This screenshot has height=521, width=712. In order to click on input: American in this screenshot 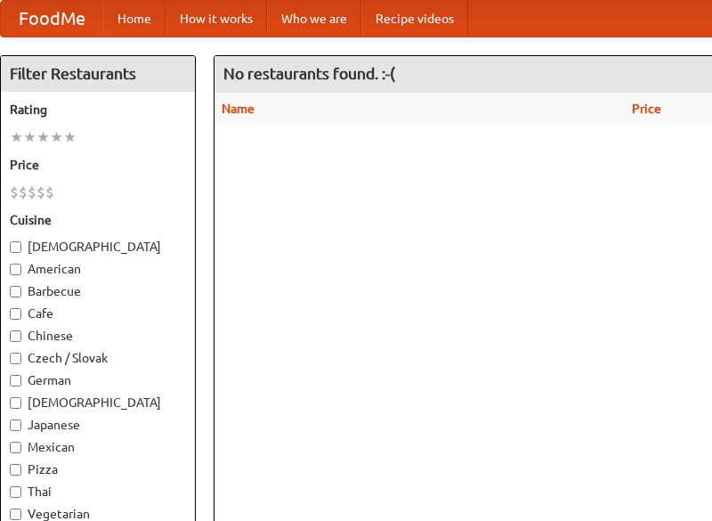, I will do `click(15, 269)`.